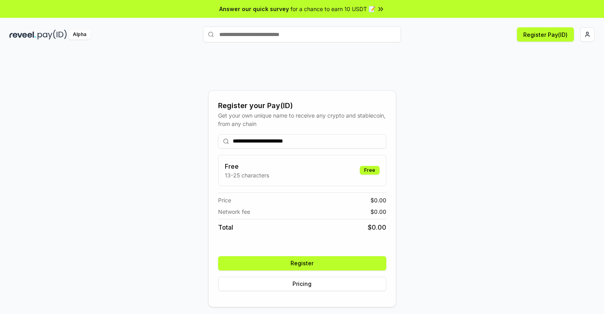  What do you see at coordinates (545, 34) in the screenshot?
I see `button: Register Pay(ID)` at bounding box center [545, 34].